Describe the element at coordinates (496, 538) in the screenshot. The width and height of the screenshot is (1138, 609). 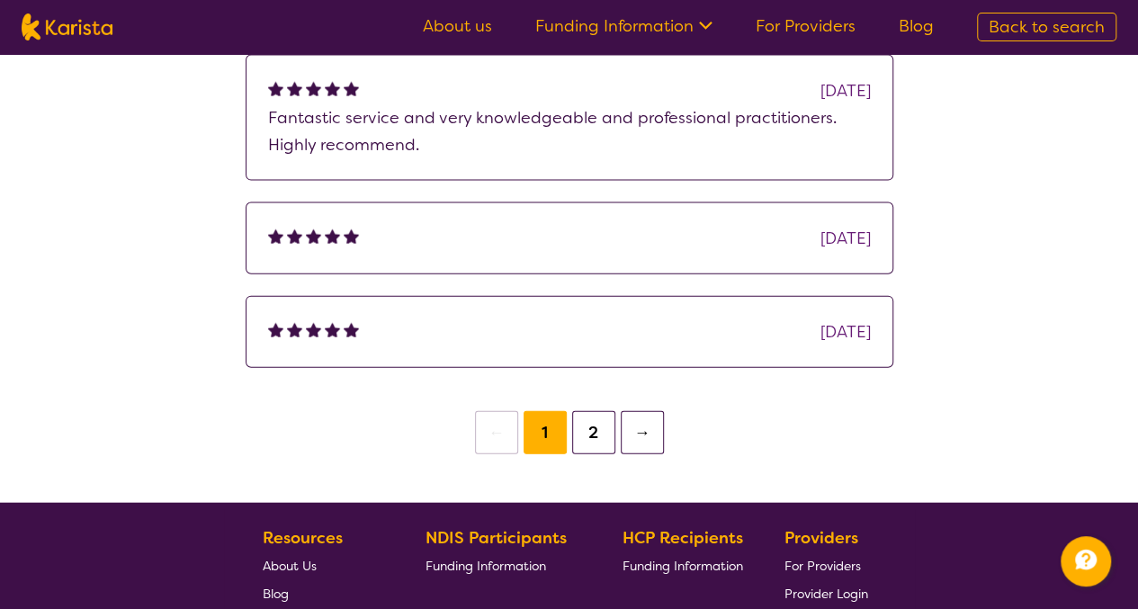
I see `b: NDIS Participants` at that location.